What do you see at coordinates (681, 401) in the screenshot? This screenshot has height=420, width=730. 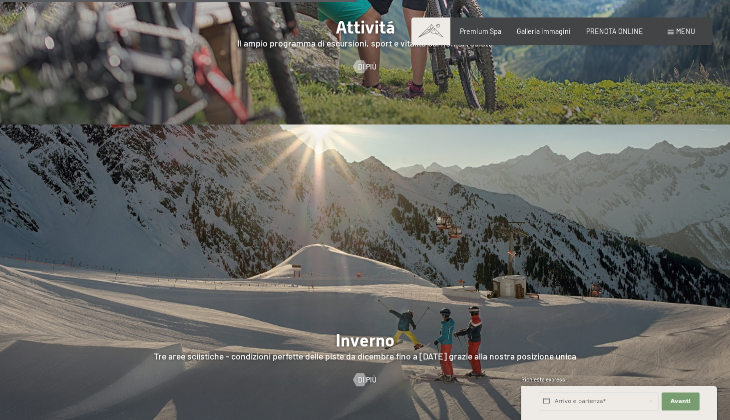 I see `button: Avanti` at bounding box center [681, 401].